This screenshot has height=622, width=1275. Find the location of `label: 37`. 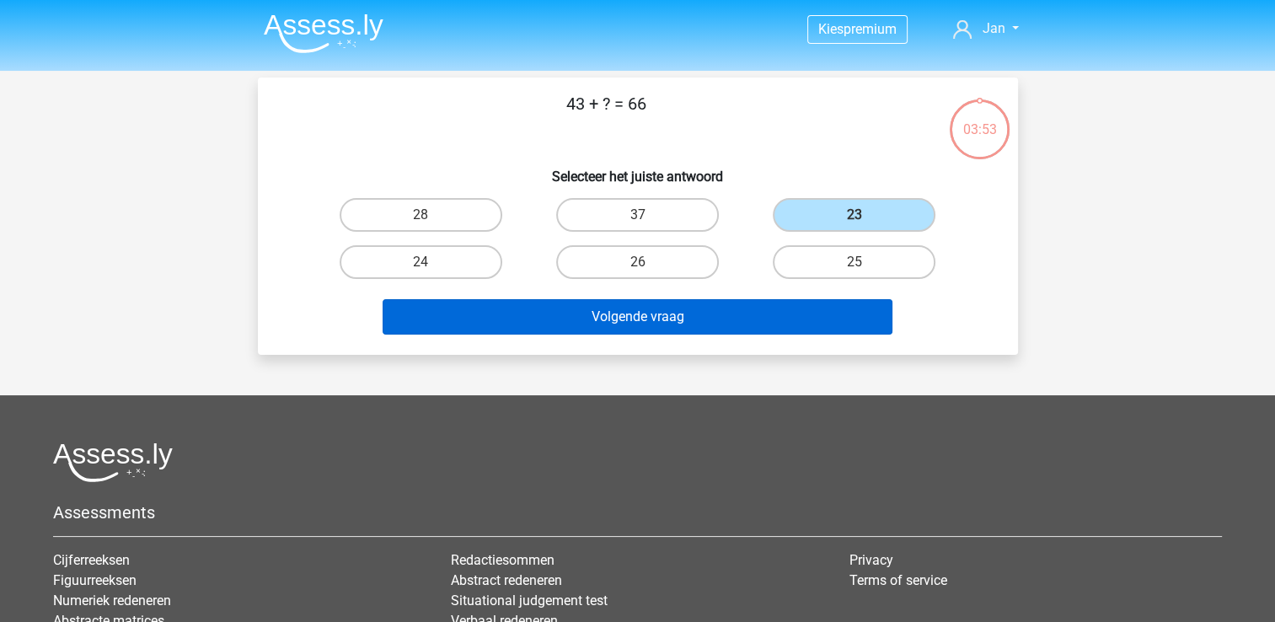

label: 37 is located at coordinates (637, 215).